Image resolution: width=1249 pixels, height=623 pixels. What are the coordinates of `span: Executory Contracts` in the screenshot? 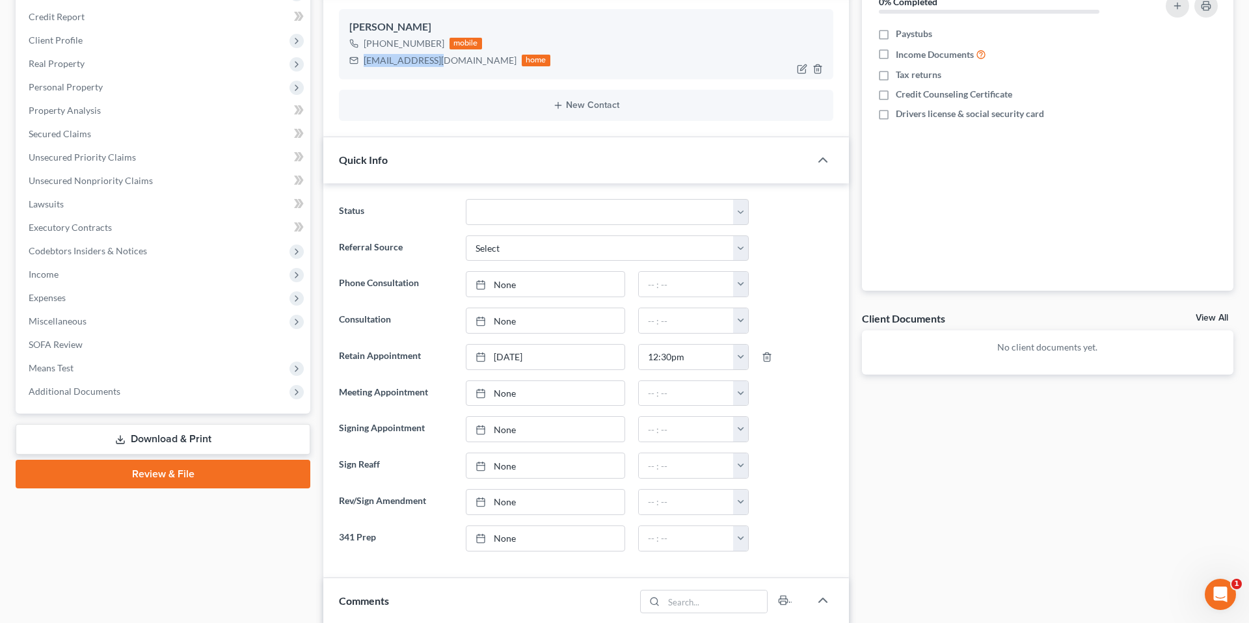 It's located at (70, 227).